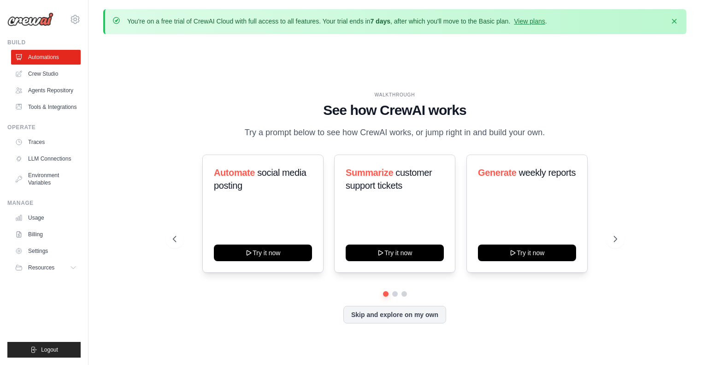 The width and height of the screenshot is (701, 365). What do you see at coordinates (30, 19) in the screenshot?
I see `img: Logo` at bounding box center [30, 19].